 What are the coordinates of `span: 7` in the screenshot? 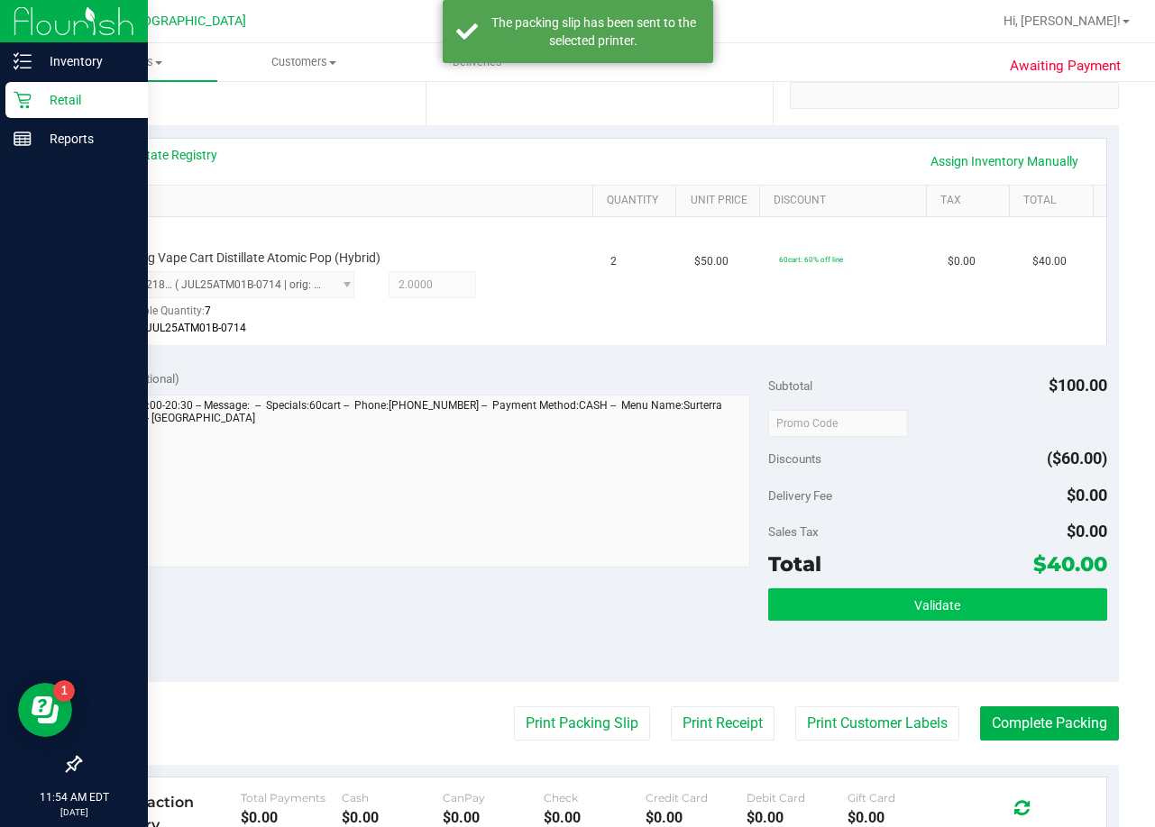 It's located at (207, 311).